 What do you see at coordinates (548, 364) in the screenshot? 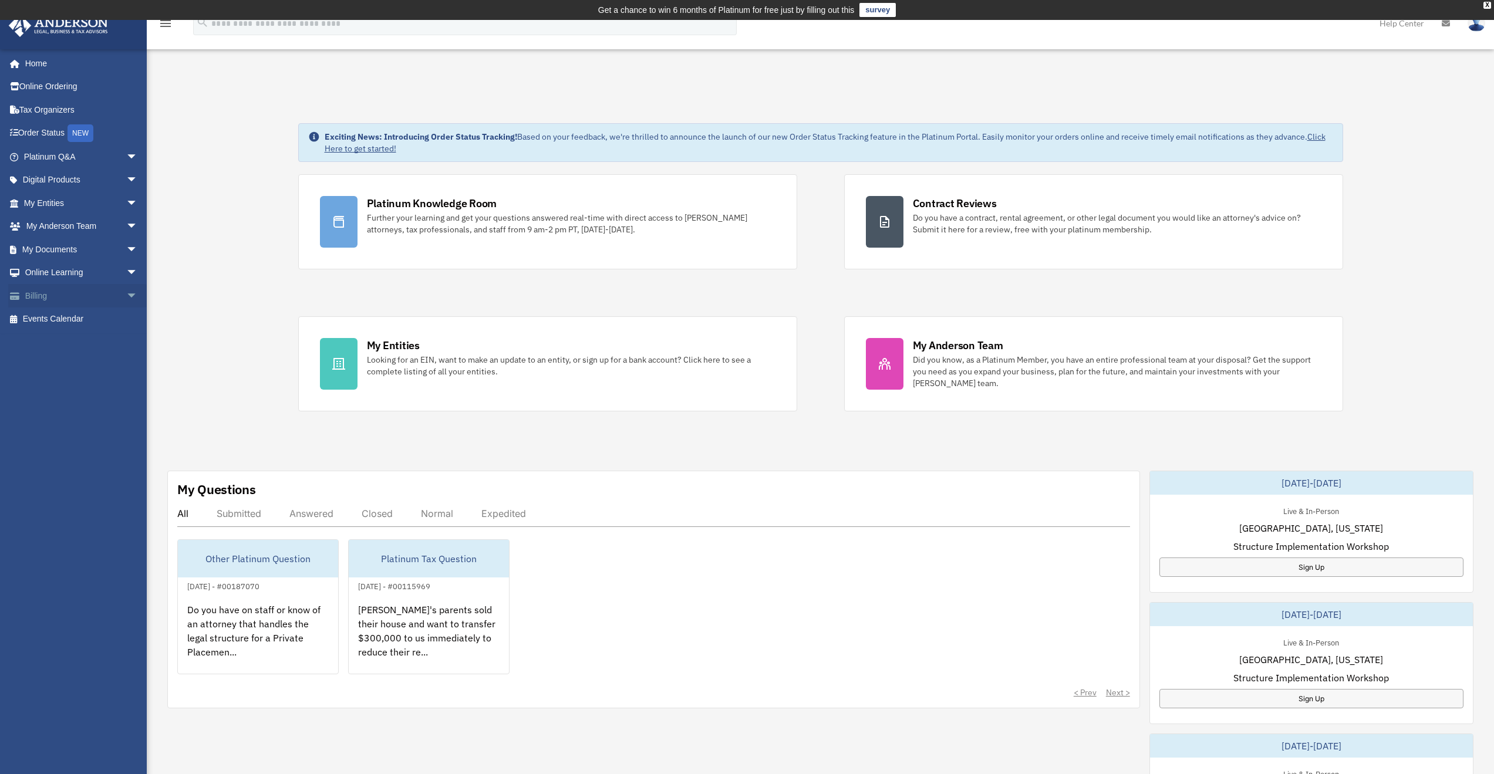
I see `a: My Entities Looking for an EIN, want to make an update to an entity, or sign up for a bank accoun...` at bounding box center [548, 364].